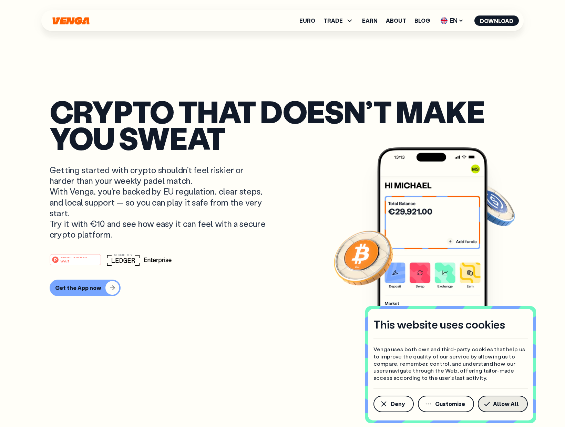 The width and height of the screenshot is (565, 427). What do you see at coordinates (422, 21) in the screenshot?
I see `a: Blog` at bounding box center [422, 21].